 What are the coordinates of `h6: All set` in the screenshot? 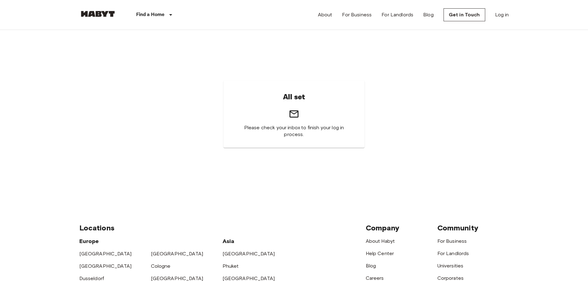 It's located at (294, 97).